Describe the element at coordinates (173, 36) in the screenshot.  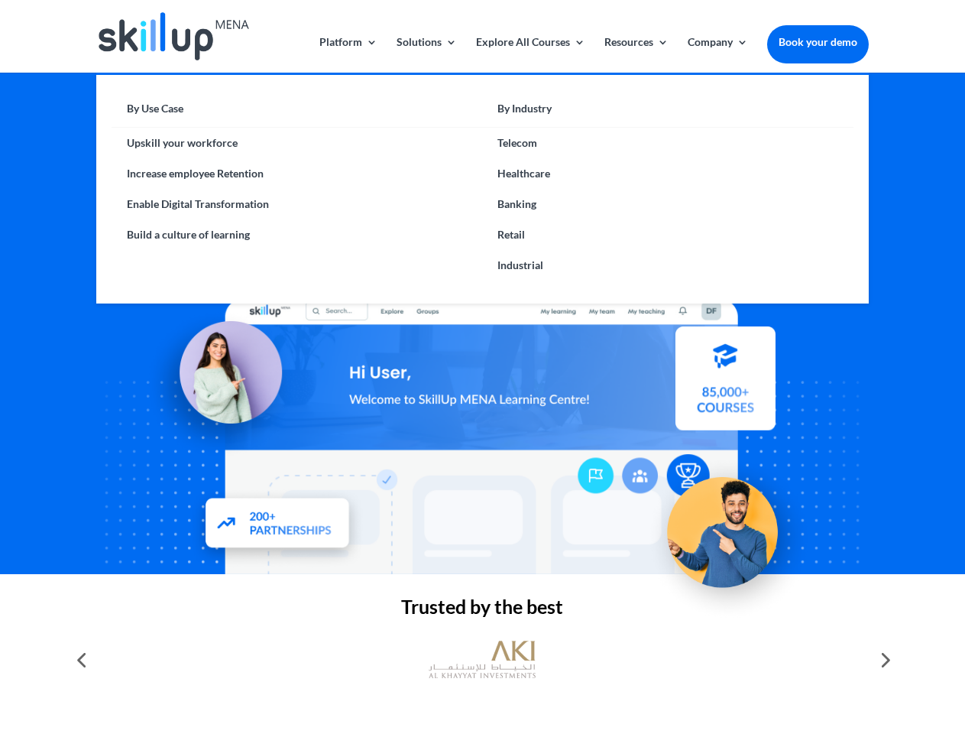
I see `img: Skillup Mena` at that location.